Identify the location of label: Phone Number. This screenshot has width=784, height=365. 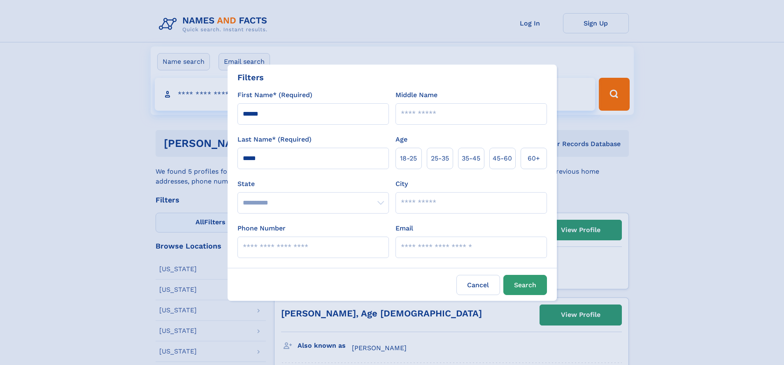
(261, 228).